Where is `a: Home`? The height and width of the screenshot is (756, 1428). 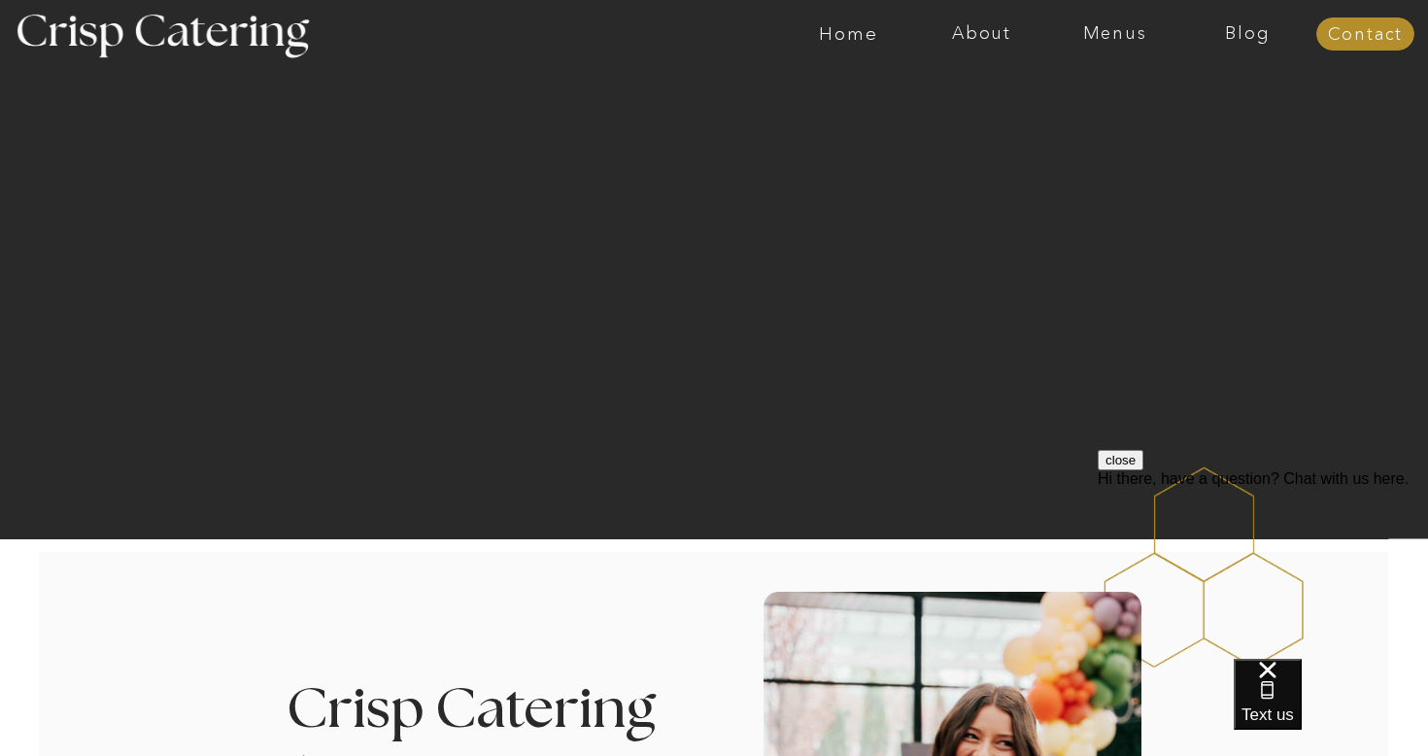 a: Home is located at coordinates (848, 34).